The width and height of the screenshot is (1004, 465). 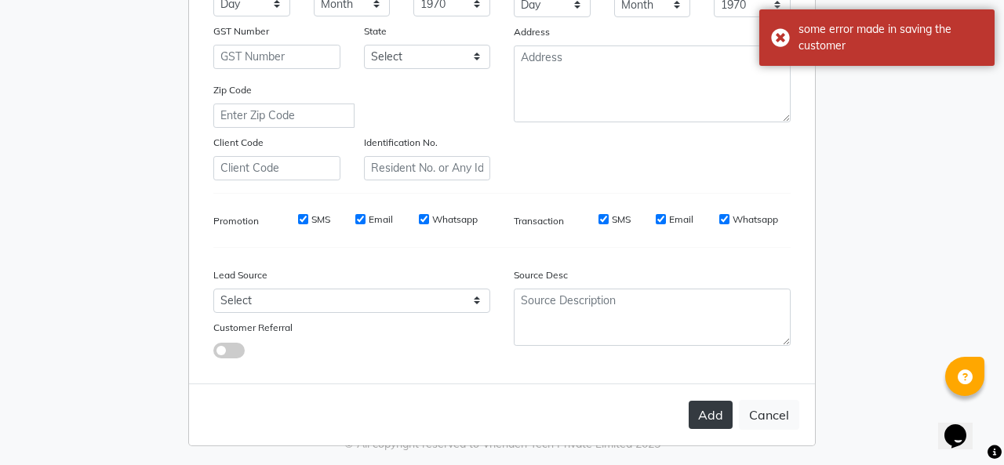 What do you see at coordinates (232, 90) in the screenshot?
I see `label: Zip Code` at bounding box center [232, 90].